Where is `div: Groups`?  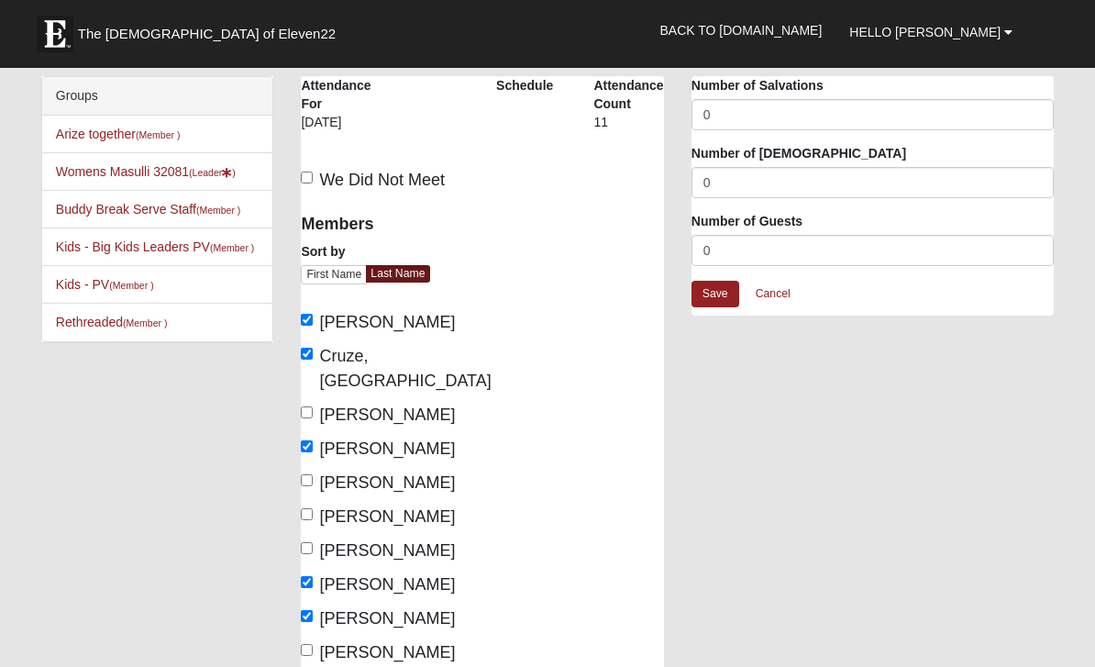 div: Groups is located at coordinates (158, 96).